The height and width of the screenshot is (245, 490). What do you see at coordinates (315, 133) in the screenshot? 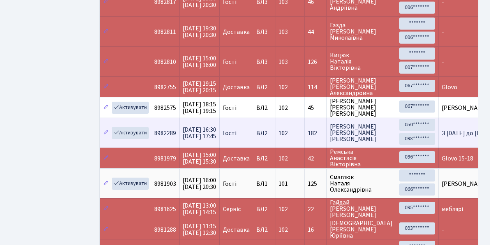
I see `span: 182` at bounding box center [315, 133].